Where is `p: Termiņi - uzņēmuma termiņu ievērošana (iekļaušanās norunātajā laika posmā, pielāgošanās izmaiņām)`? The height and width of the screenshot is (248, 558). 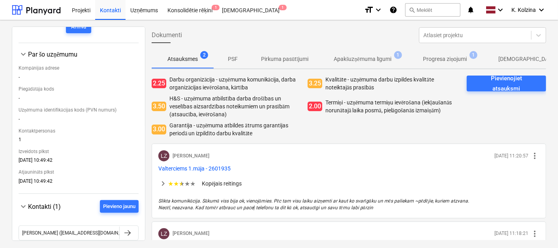 p: Termiņi - uzņēmuma termiņu ievērošana (iekļaušanās norunātajā laika posmā, pielāgošanās izmaiņām) is located at coordinates (393, 106).